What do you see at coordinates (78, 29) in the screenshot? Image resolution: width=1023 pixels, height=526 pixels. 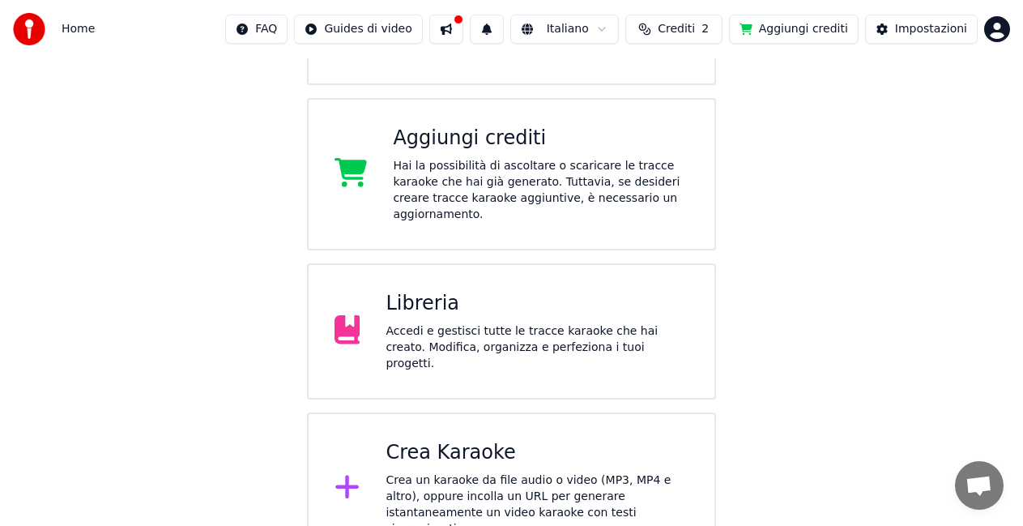 I see `nav: breadcrumb` at bounding box center [78, 29].